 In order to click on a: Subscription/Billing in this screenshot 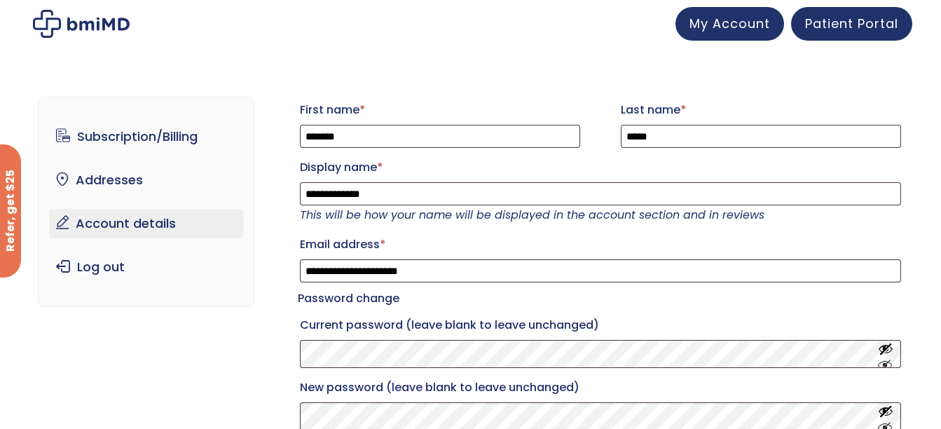, I will do `click(146, 137)`.